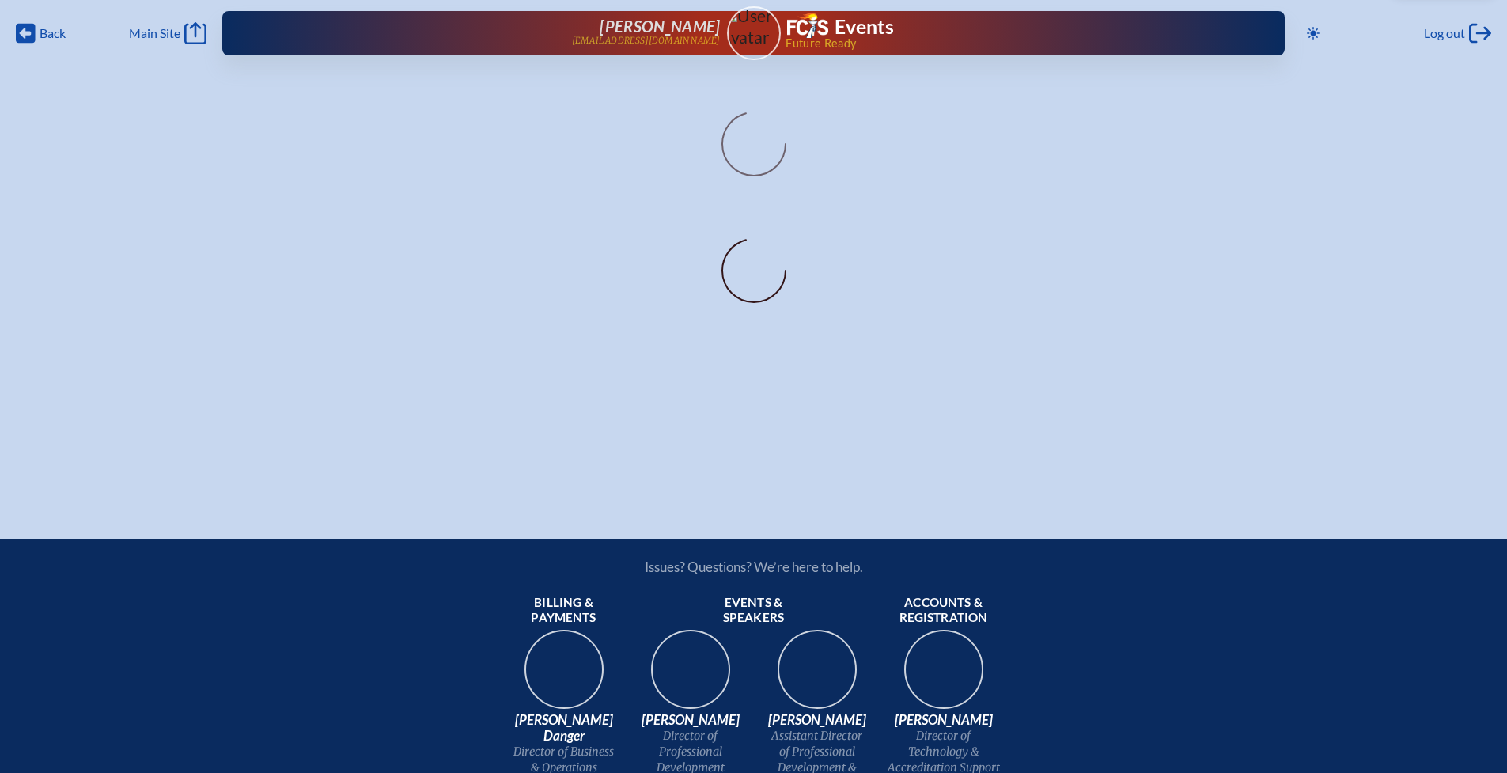 This screenshot has width=1507, height=773. Describe the element at coordinates (154, 33) in the screenshot. I see `span: Main Site` at that location.